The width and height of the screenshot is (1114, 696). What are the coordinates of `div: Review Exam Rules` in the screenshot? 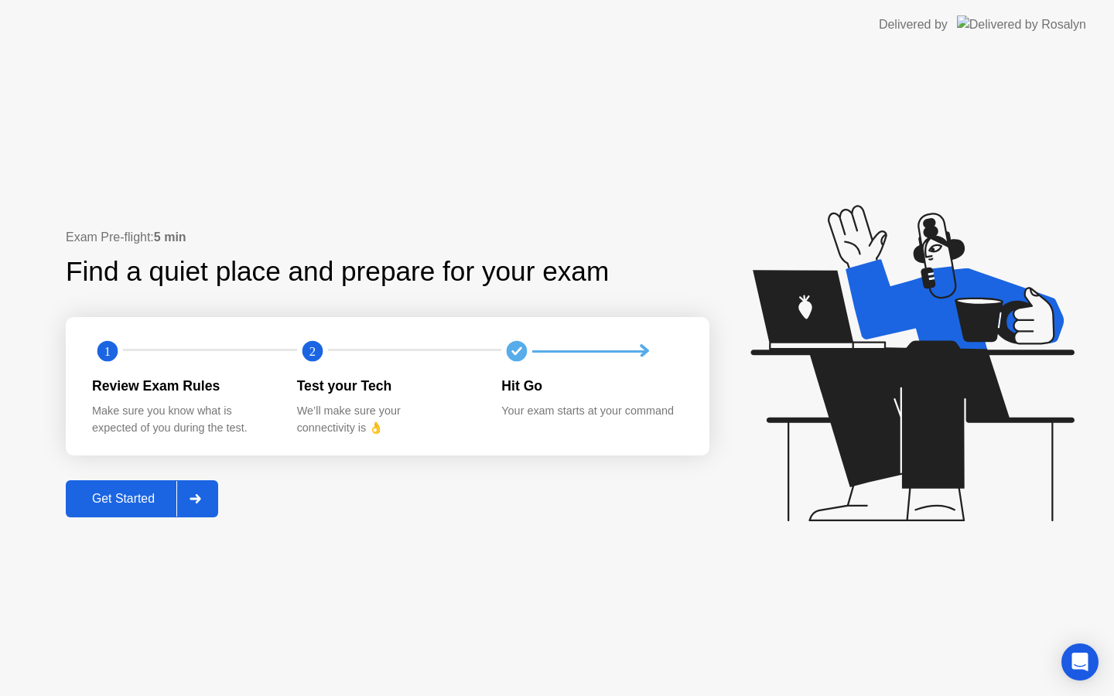 It's located at (182, 386).